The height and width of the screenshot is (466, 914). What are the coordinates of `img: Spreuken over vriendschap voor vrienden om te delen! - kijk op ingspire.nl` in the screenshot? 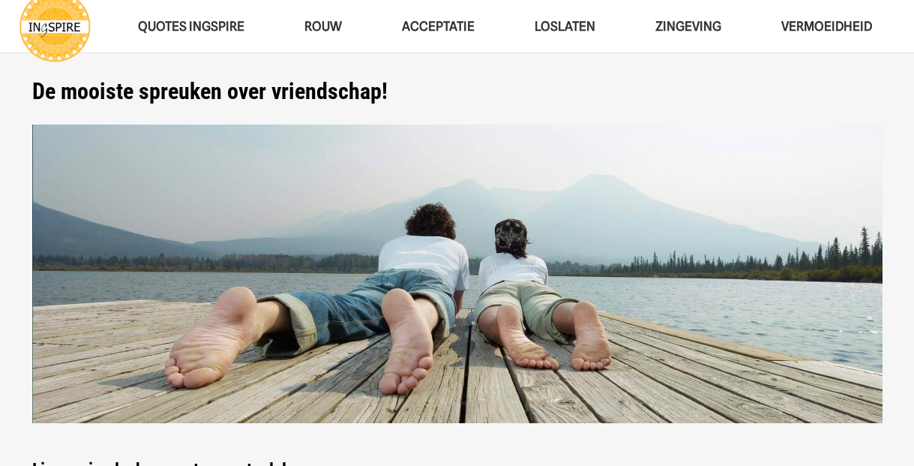 It's located at (457, 274).